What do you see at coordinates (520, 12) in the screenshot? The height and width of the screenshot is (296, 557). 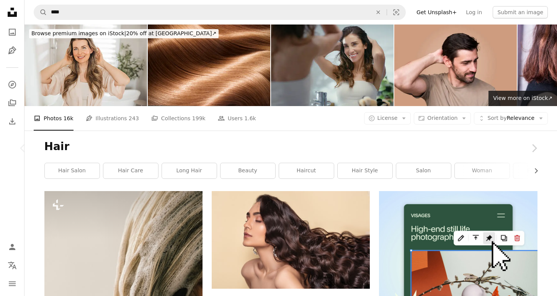 I see `button: Submit an image` at bounding box center [520, 12].